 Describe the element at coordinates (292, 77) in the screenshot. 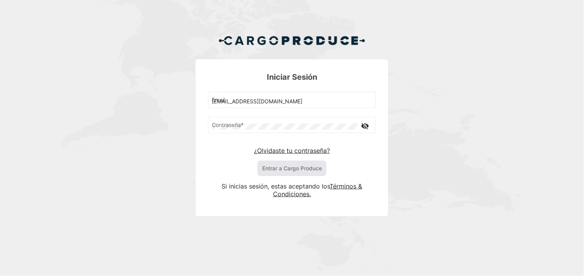

I see `h3: Iniciar Sesión` at that location.